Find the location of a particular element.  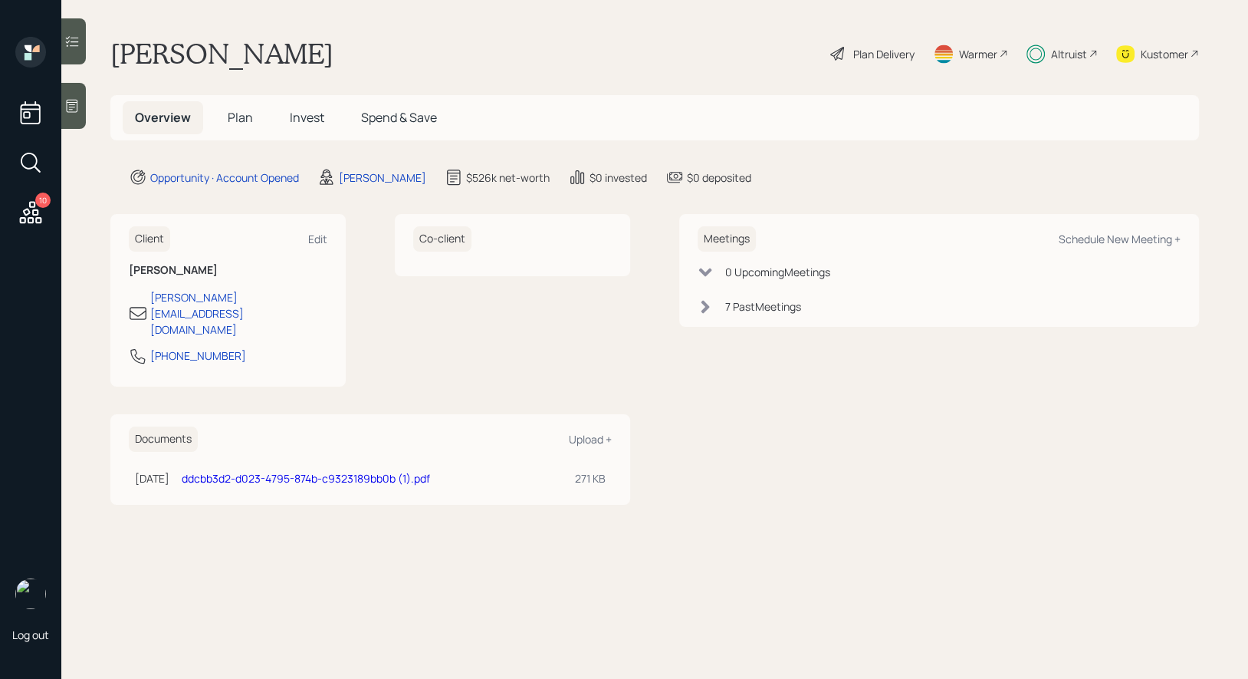

div: Edit is located at coordinates (317, 238).